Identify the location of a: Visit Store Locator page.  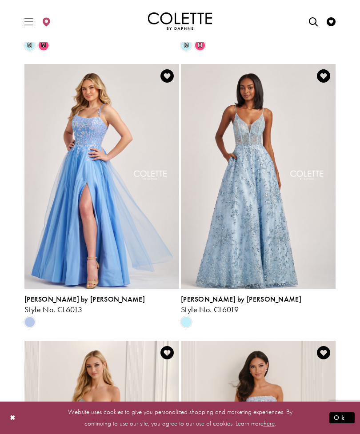
(46, 21).